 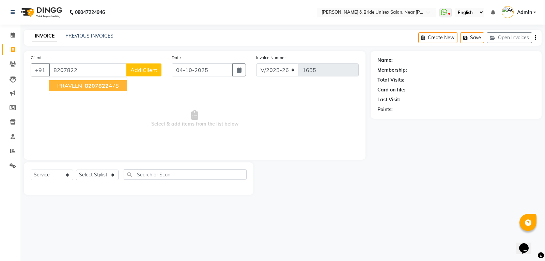 What do you see at coordinates (509, 37) in the screenshot?
I see `button: Open Invoices` at bounding box center [509, 37].